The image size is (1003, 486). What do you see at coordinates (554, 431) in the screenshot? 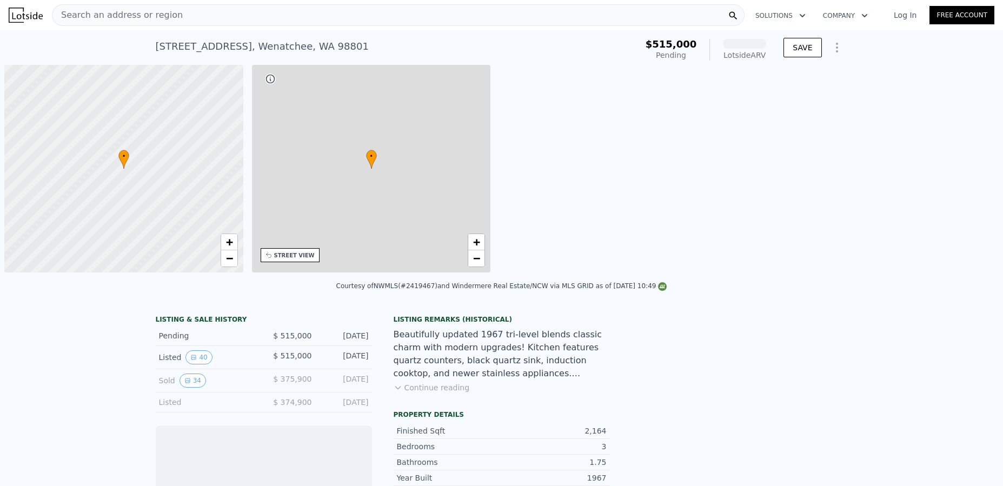
I see `div: 2,164` at bounding box center [554, 431].